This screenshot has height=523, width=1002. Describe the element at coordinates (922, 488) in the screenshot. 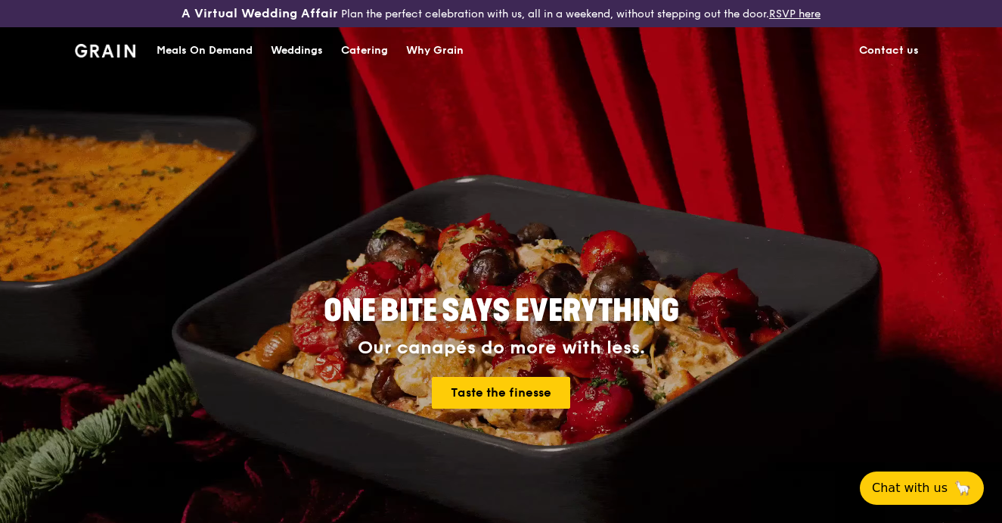

I see `button: Chat with us🦙` at that location.